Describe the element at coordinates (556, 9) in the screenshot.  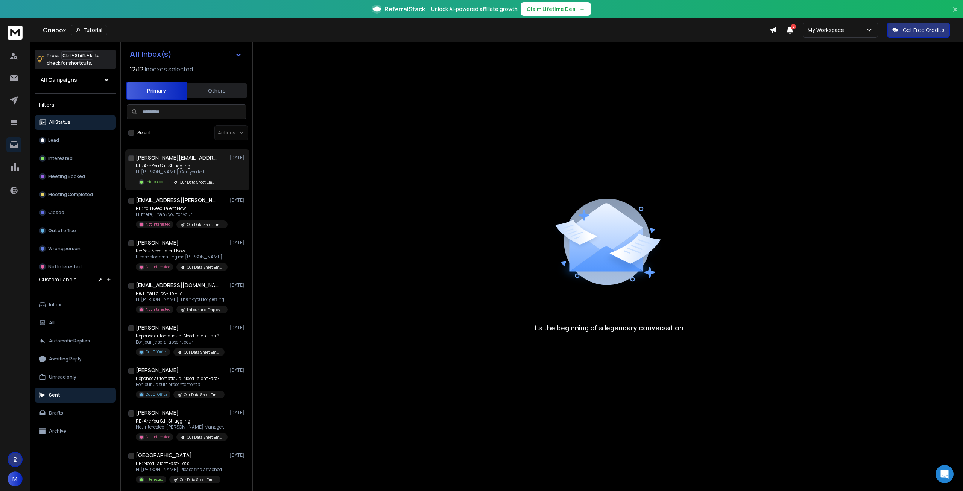
I see `button: Claim Lifetime Deal→` at that location.